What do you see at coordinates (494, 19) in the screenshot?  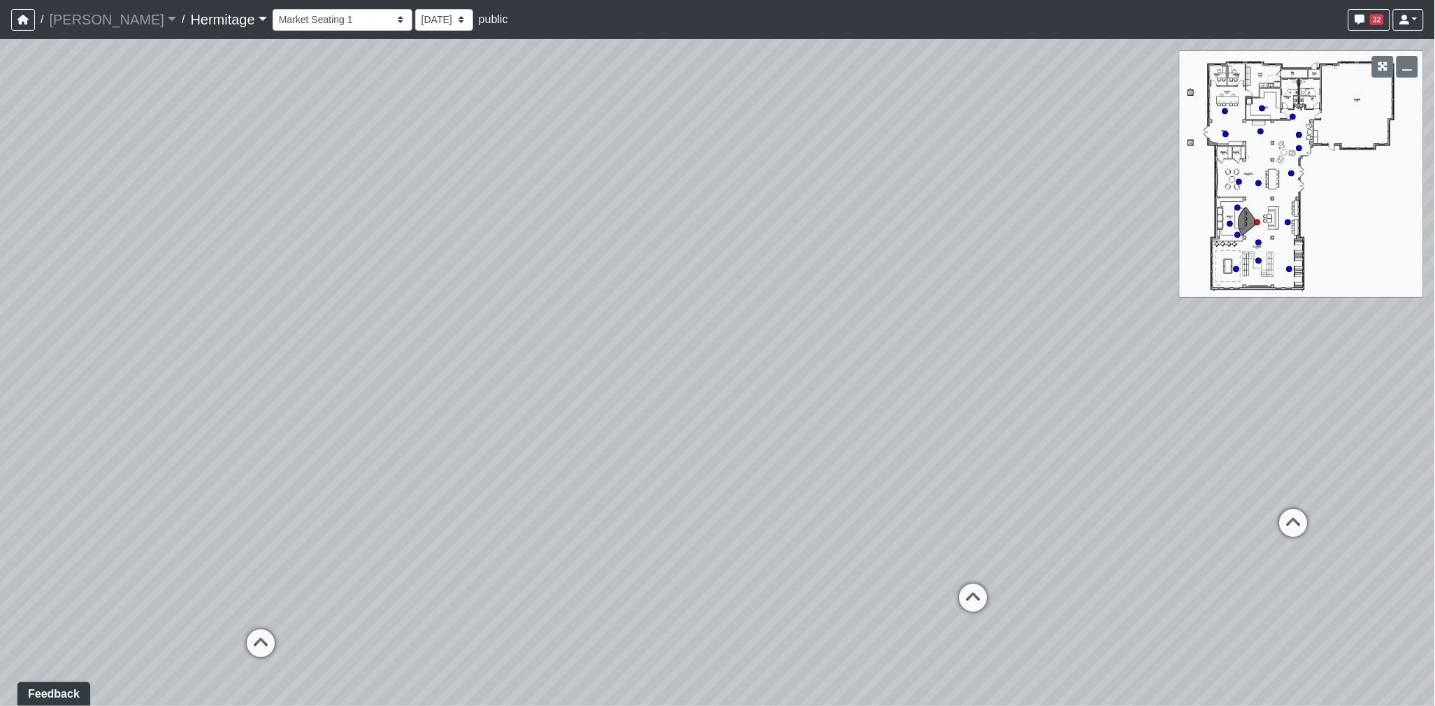 I see `span: public` at bounding box center [494, 19].